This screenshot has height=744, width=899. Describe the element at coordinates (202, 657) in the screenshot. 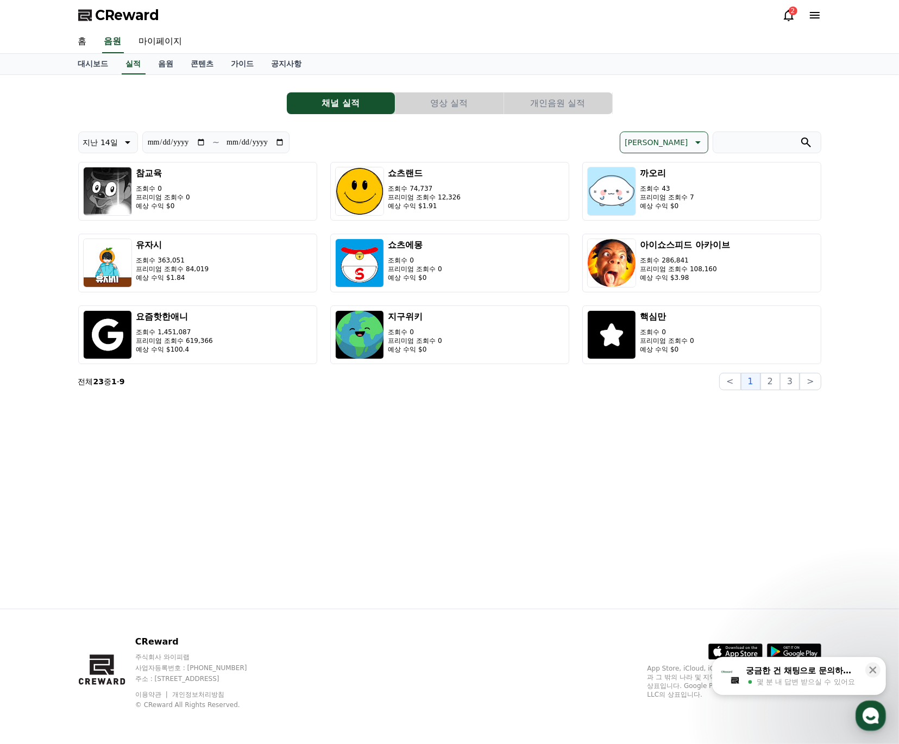

I see `p: 주식회사 와이피랩` at that location.